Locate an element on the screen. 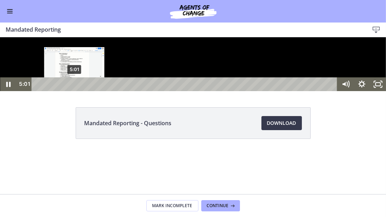 Image resolution: width=386 pixels, height=217 pixels. span: Mandated Reporting - Questions is located at coordinates (128, 123).